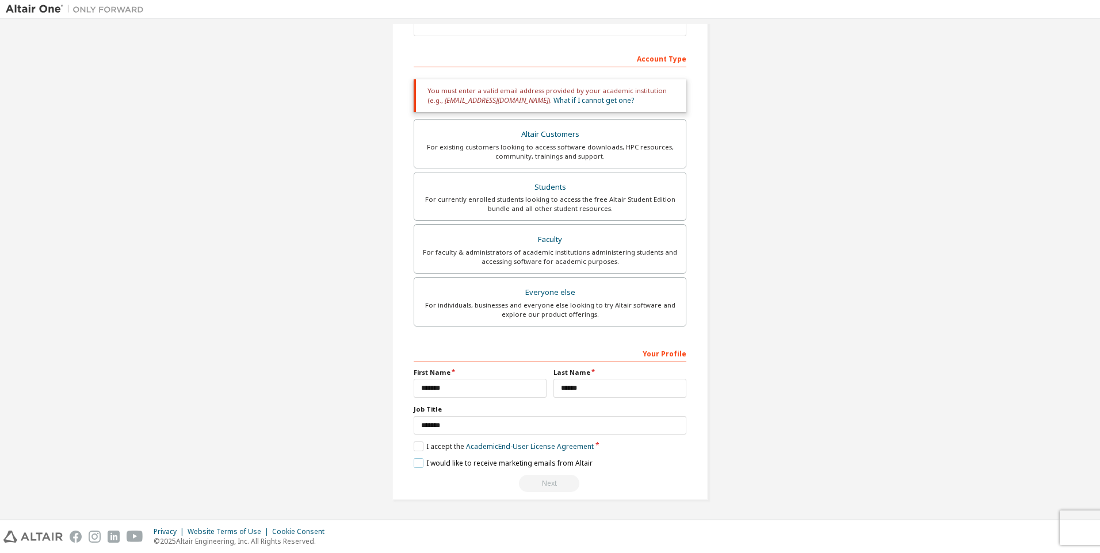 The height and width of the screenshot is (553, 1100). I want to click on div: For individuals, businesses and everyone else looking to try Altair software and explore our prod..., so click(550, 310).